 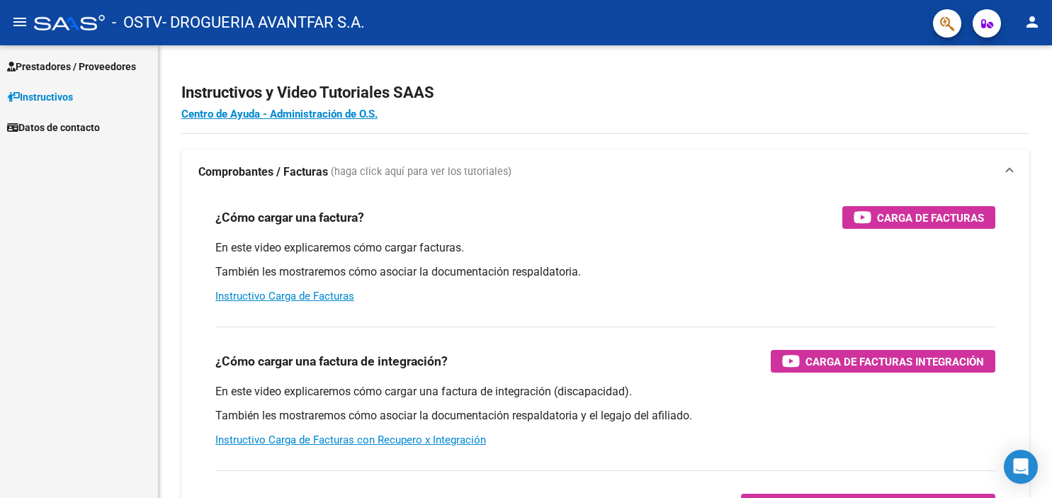 I want to click on span: Instructivos, so click(x=40, y=97).